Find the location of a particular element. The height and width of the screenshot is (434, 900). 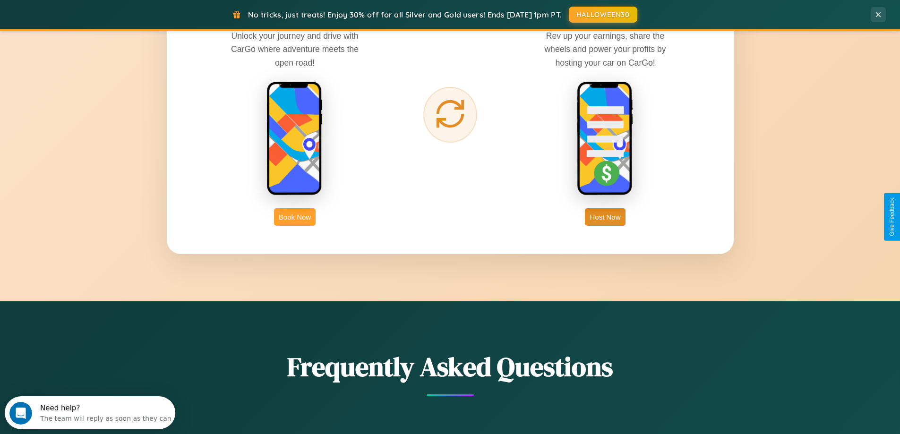

div: Need help? is located at coordinates (101, 12).